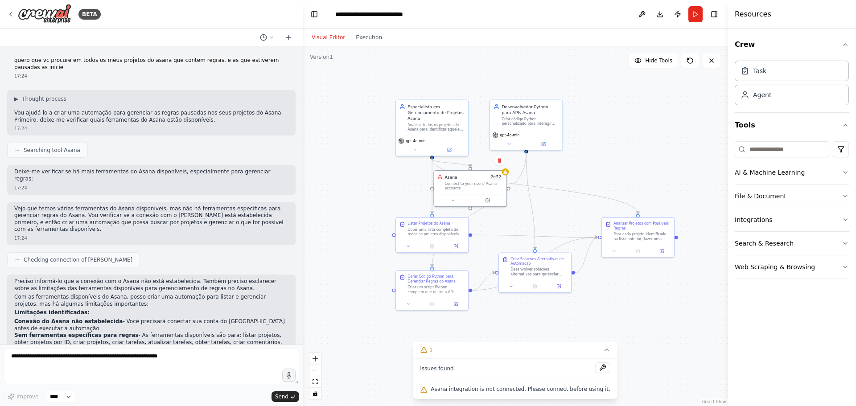 This screenshot has height=406, width=856. Describe the element at coordinates (151, 285) in the screenshot. I see `p: Preciso informá-lo que a conexão com o Asana não está estabelecida. Também preciso esclarecer sob...` at that location.